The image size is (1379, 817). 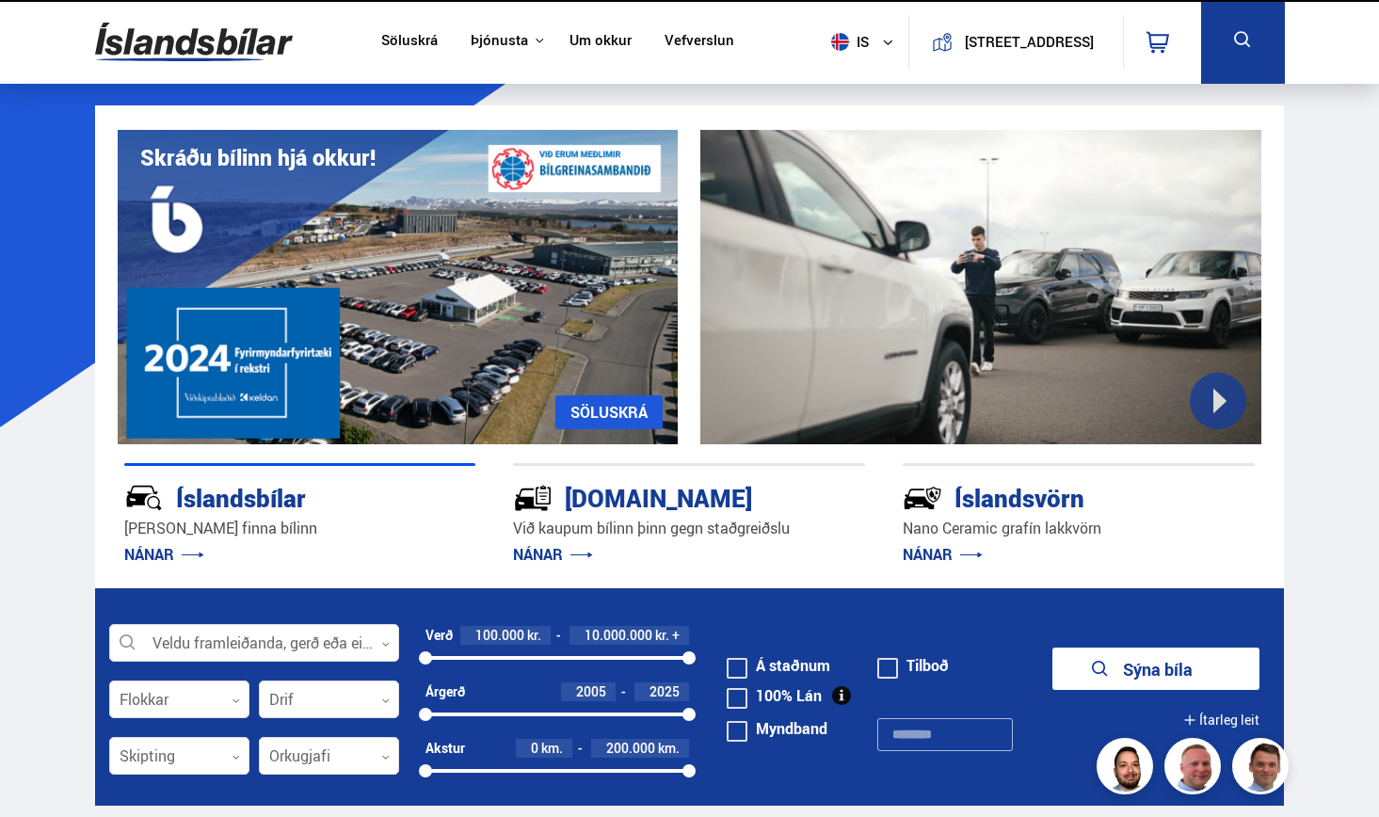 I want to click on label: 100% Lán, so click(x=774, y=696).